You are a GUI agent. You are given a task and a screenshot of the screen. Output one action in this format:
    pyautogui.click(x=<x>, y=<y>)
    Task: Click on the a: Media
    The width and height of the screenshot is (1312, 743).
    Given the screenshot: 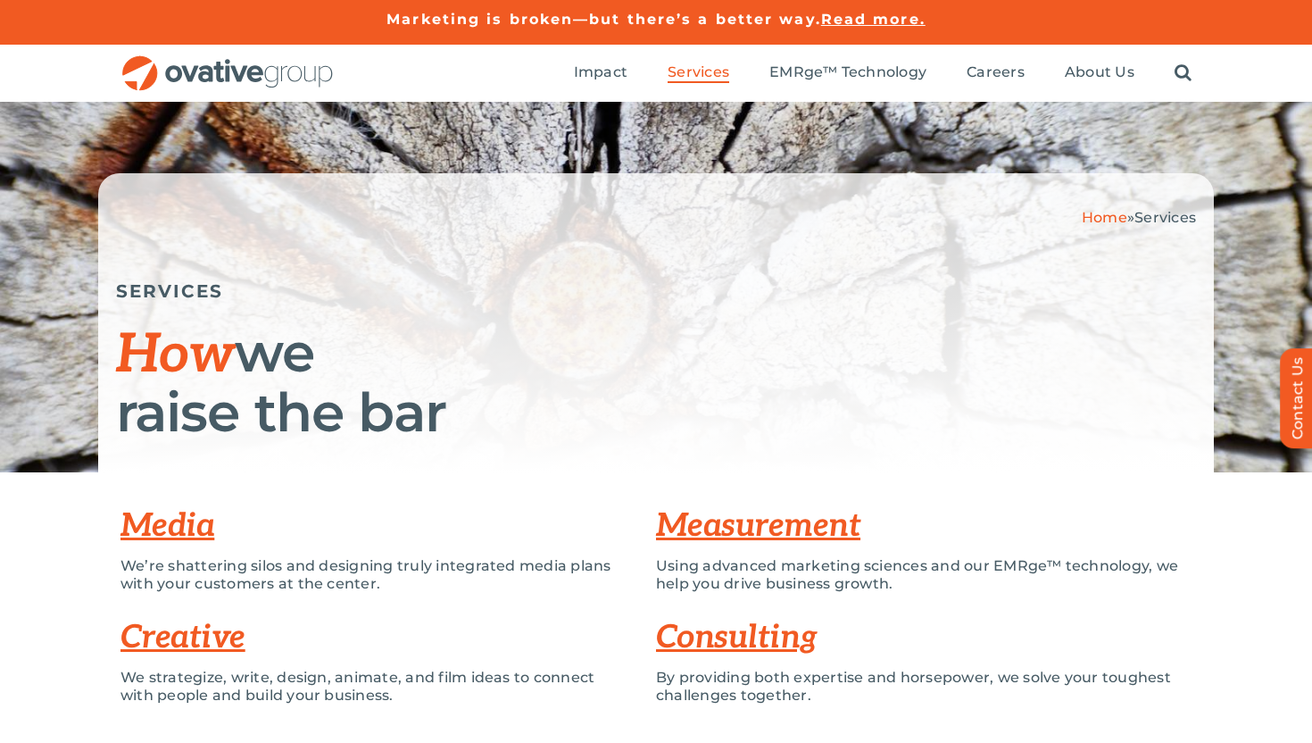 What is the action you would take?
    pyautogui.click(x=167, y=526)
    